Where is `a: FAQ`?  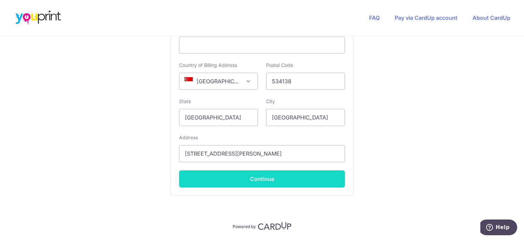 a: FAQ is located at coordinates (374, 18).